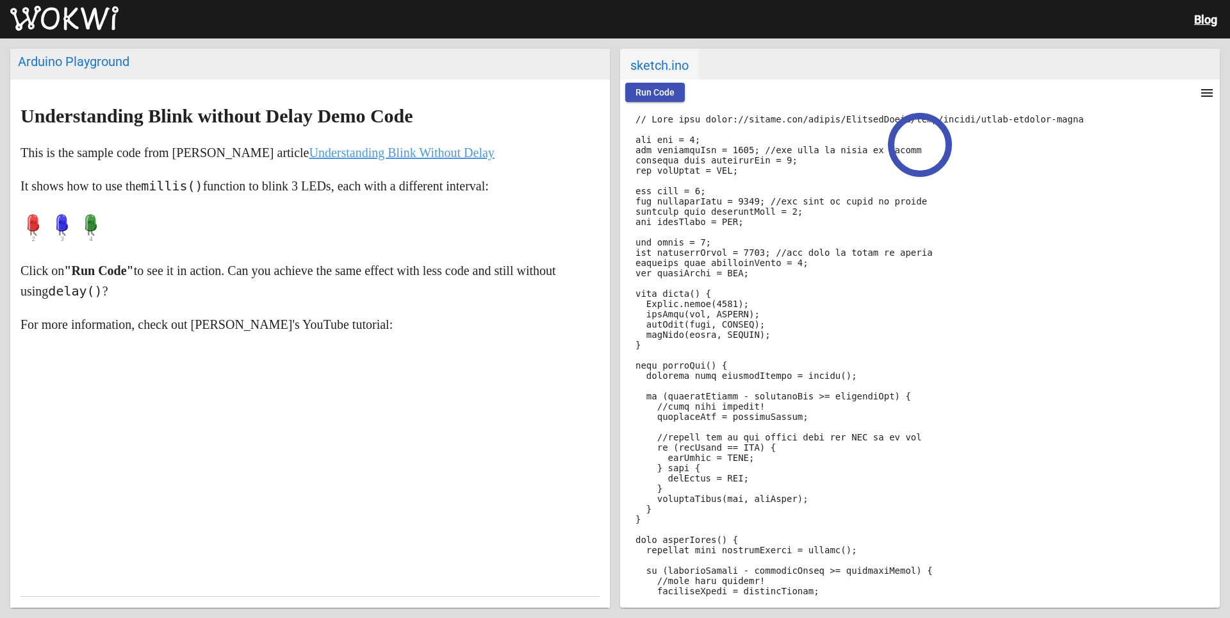  Describe the element at coordinates (75, 291) in the screenshot. I see `code: delay()` at that location.